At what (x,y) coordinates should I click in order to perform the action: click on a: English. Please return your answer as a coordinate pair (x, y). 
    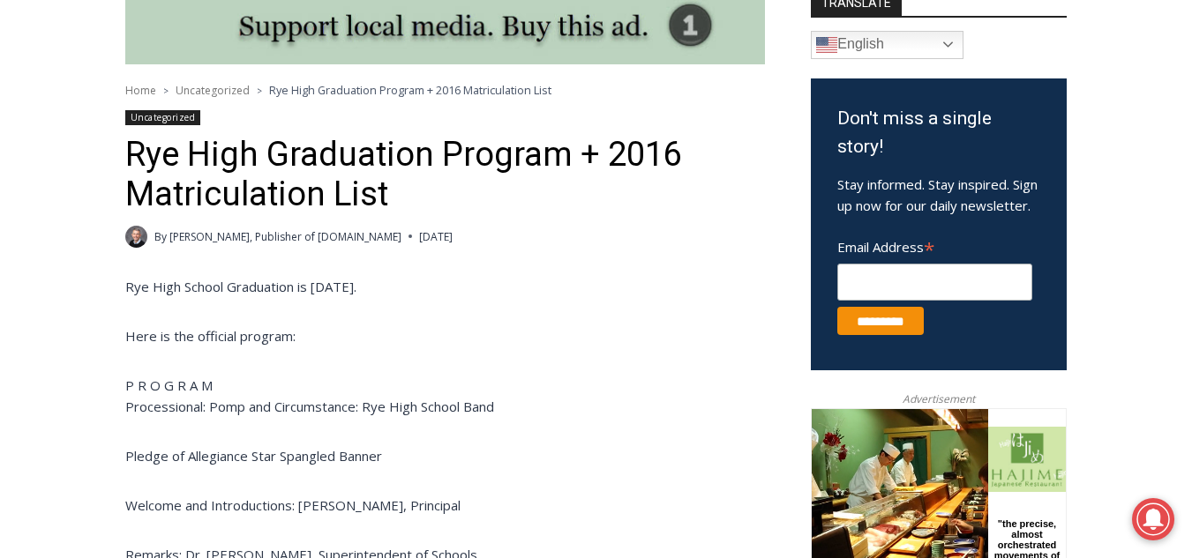
    Looking at the image, I should click on (887, 45).